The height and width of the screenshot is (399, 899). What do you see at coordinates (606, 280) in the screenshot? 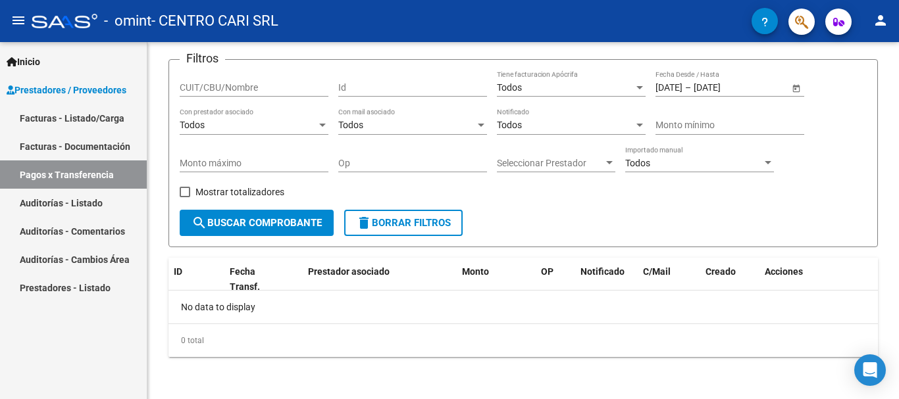
I see `datatable-header-cell: Notificado` at bounding box center [606, 280].